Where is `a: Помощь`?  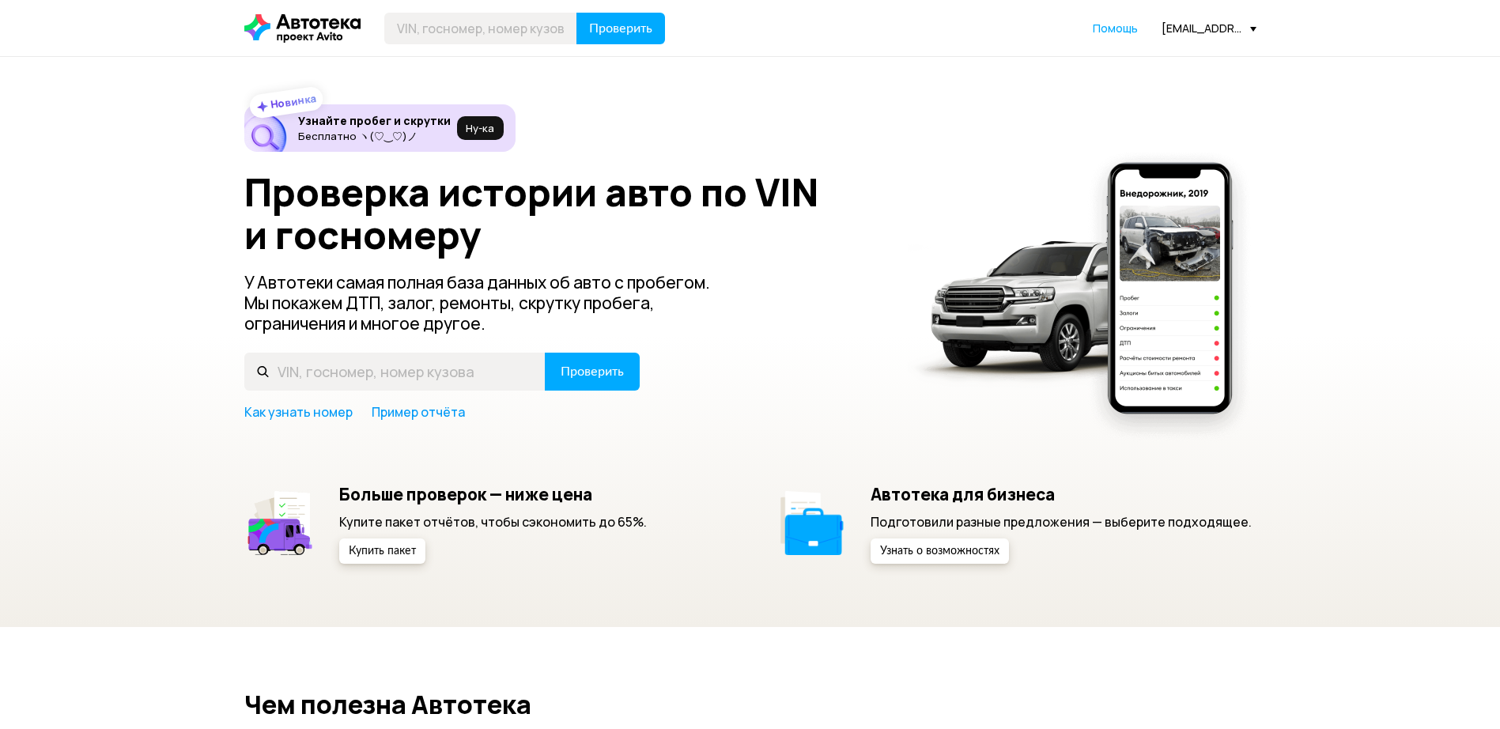
a: Помощь is located at coordinates (1115, 28).